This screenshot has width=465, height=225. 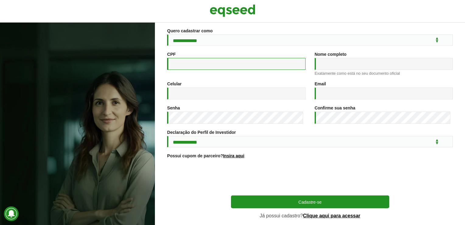 I want to click on label: CPF, so click(x=171, y=54).